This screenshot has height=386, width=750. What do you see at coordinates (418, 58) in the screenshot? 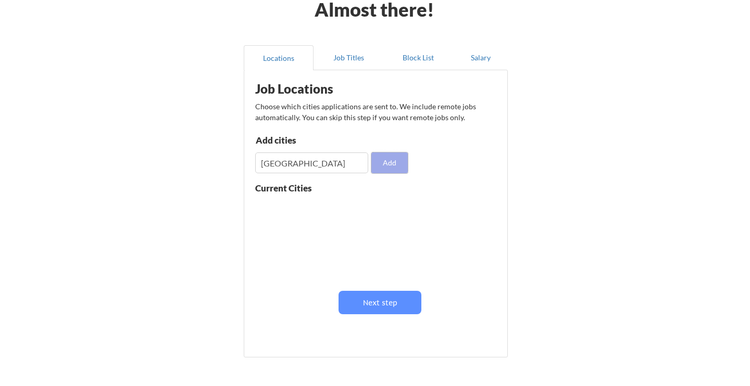
I see `button: Block List` at bounding box center [418, 58].